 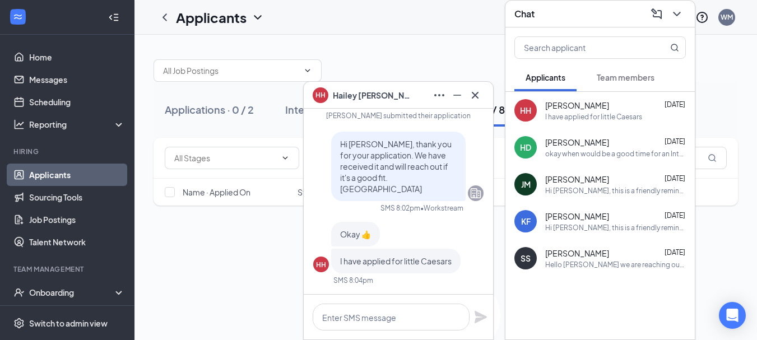 I want to click on span: Applicants, so click(x=545, y=77).